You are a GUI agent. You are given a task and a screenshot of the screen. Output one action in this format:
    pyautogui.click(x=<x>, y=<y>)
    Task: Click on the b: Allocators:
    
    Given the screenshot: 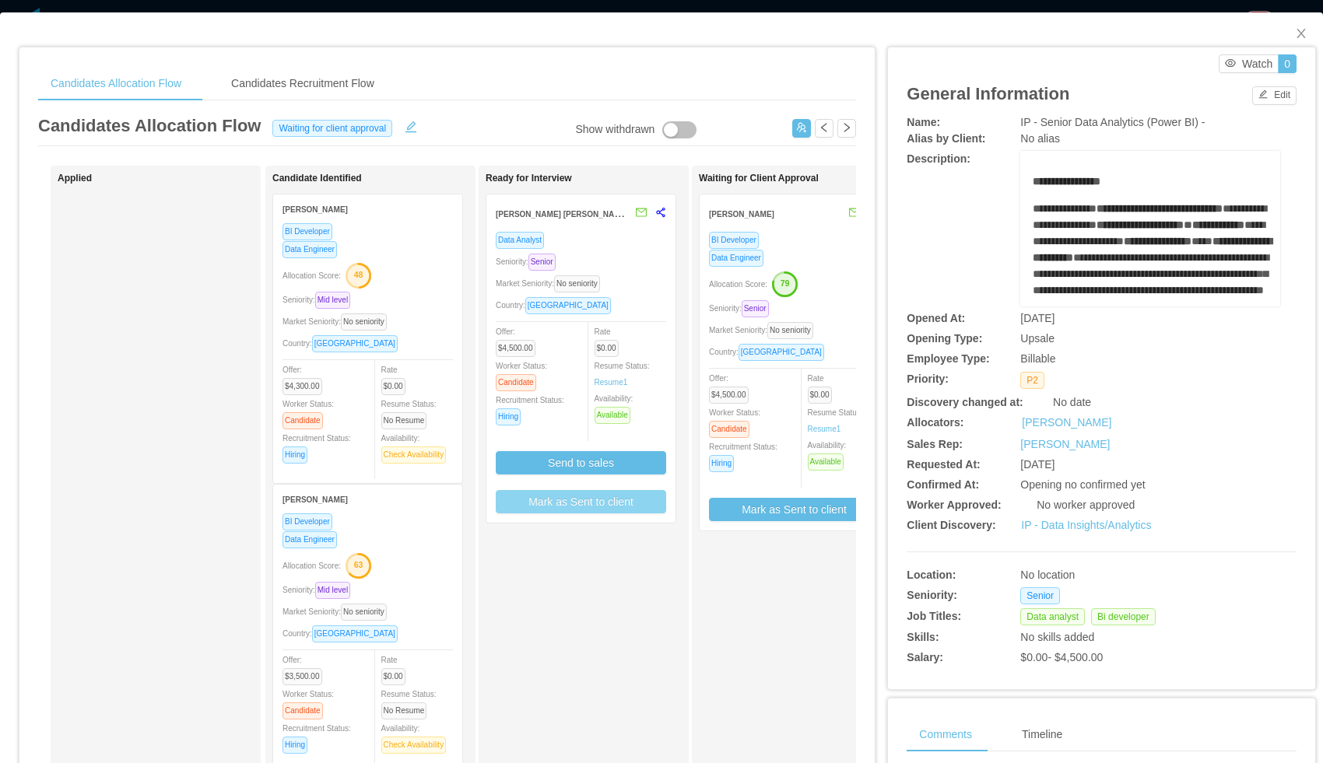 What is the action you would take?
    pyautogui.click(x=934, y=422)
    